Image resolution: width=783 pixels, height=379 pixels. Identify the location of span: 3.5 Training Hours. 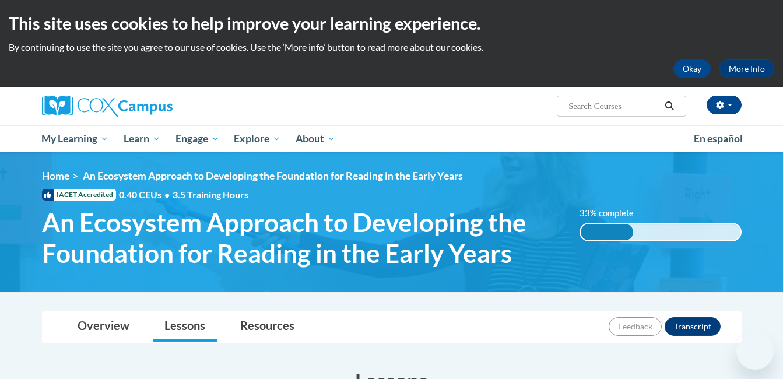
(210, 194).